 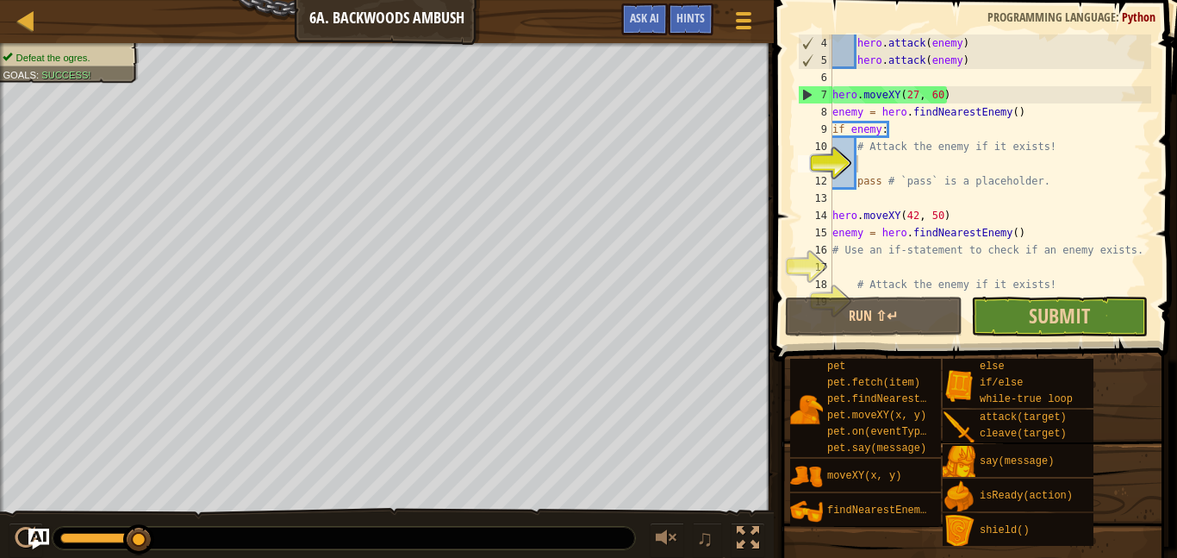 I want to click on span: say(message), so click(x=1017, y=461).